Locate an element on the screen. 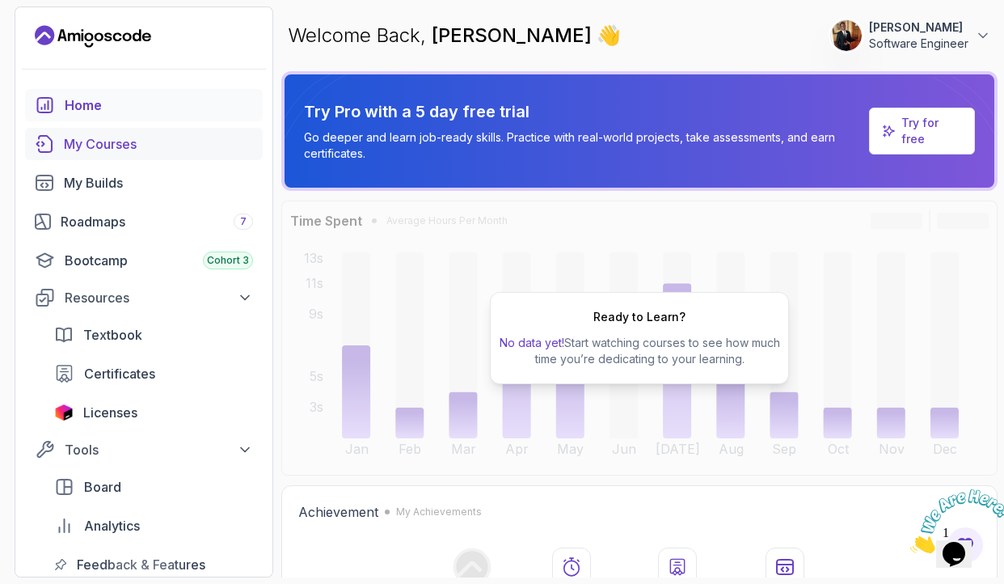  span: Cohort 3 is located at coordinates (228, 260).